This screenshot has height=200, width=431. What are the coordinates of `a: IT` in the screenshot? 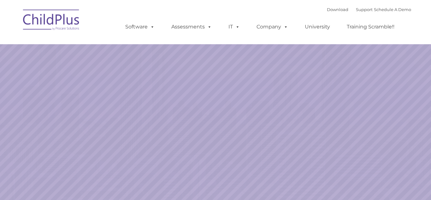 It's located at (234, 27).